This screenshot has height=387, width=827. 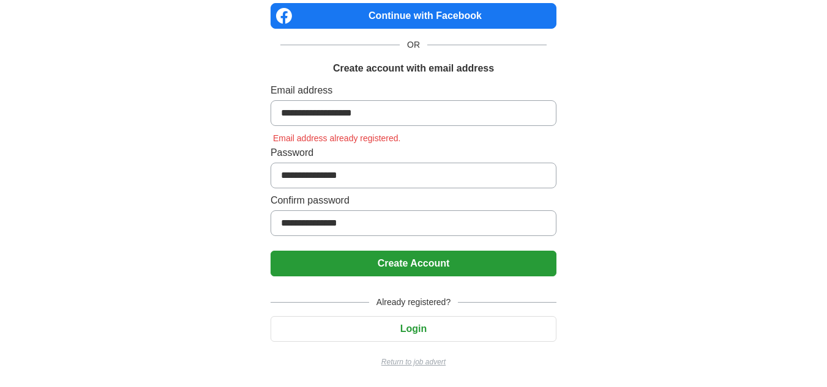 What do you see at coordinates (413, 329) in the screenshot?
I see `a: Login` at bounding box center [413, 329].